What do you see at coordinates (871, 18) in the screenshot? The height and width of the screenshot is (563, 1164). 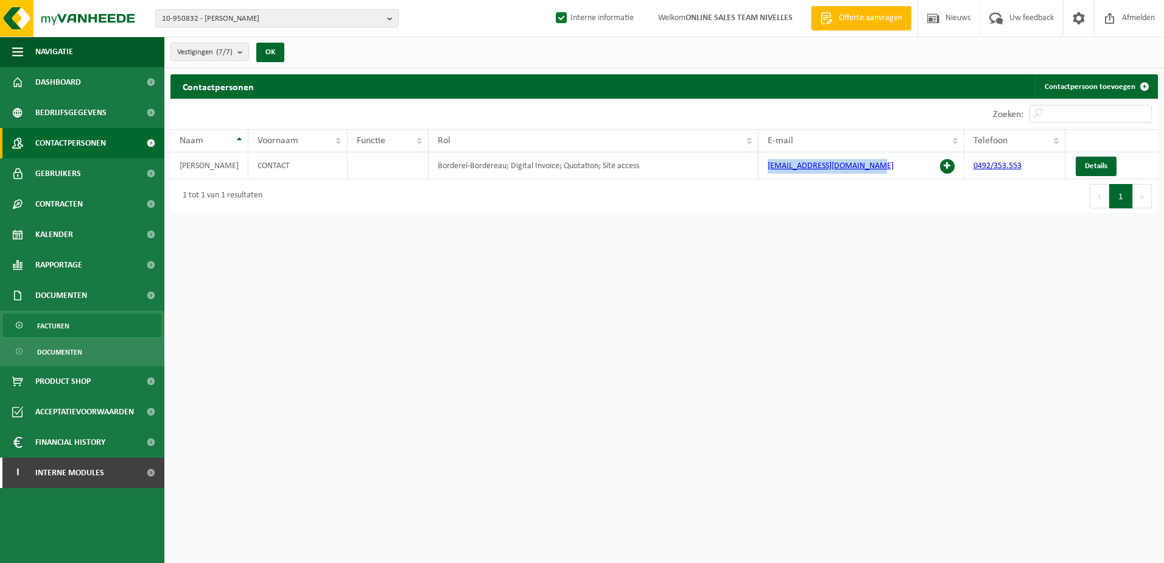 I see `span: Offerte aanvragen` at bounding box center [871, 18].